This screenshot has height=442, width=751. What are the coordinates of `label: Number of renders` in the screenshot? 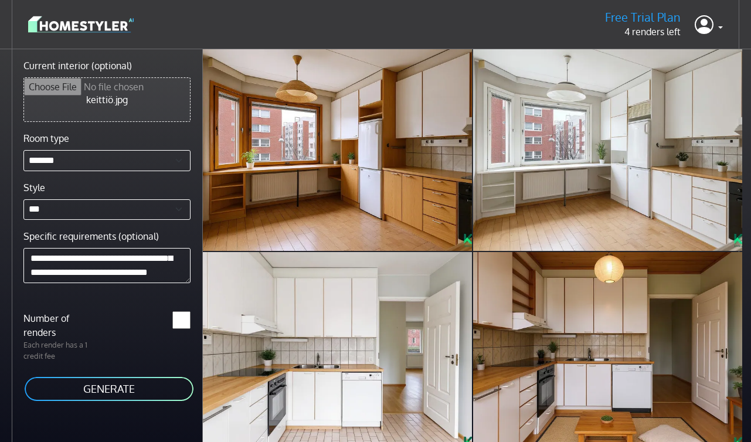 It's located at (62, 325).